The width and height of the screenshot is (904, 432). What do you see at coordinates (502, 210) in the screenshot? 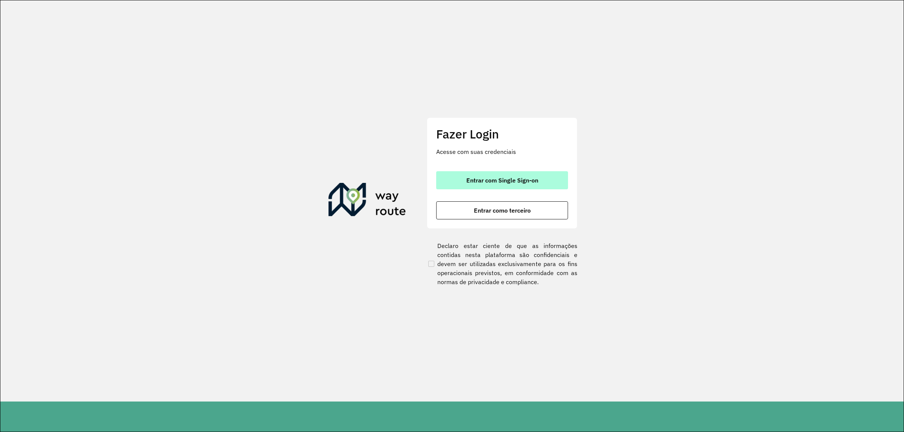
I see `span: Entrar como terceiro` at bounding box center [502, 210].